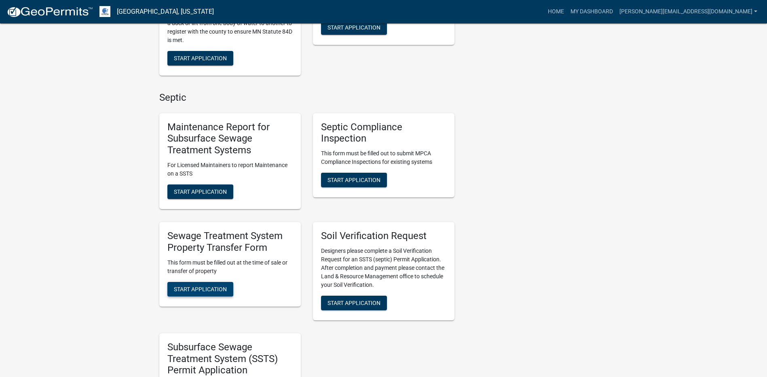  Describe the element at coordinates (556, 12) in the screenshot. I see `a: Home` at that location.